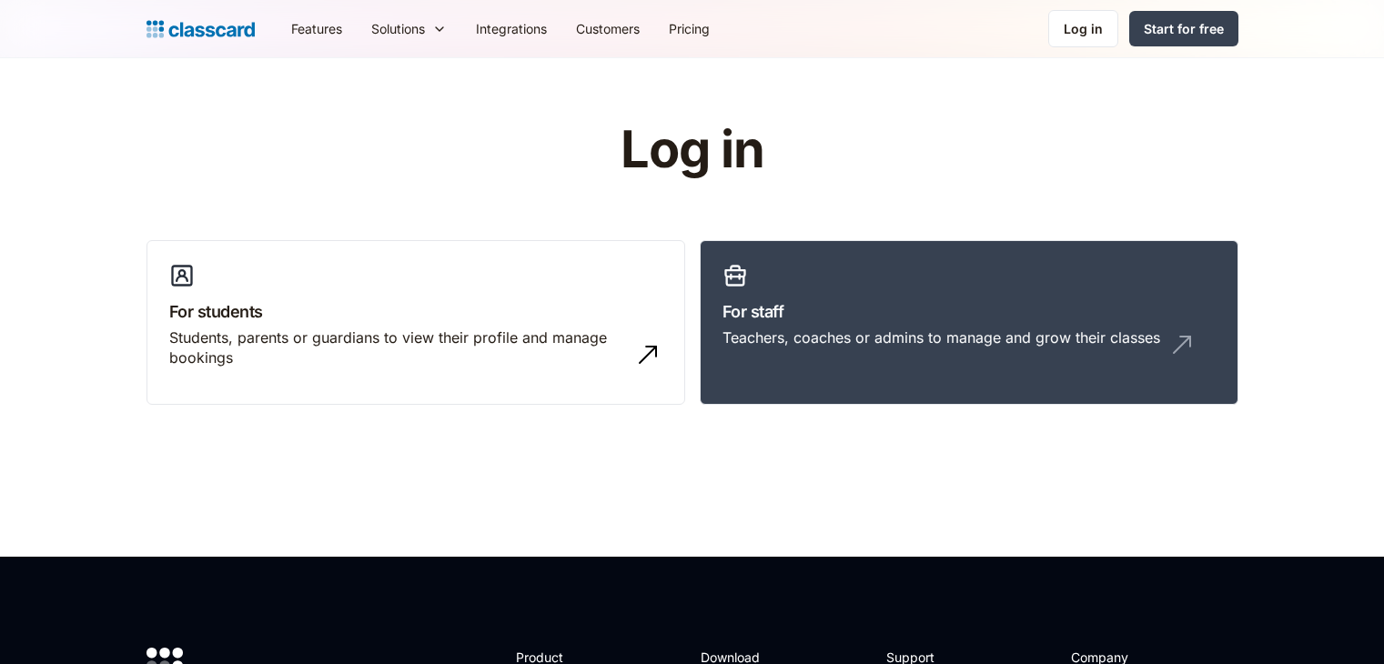  What do you see at coordinates (1083, 28) in the screenshot?
I see `a: Log in` at bounding box center [1083, 28].